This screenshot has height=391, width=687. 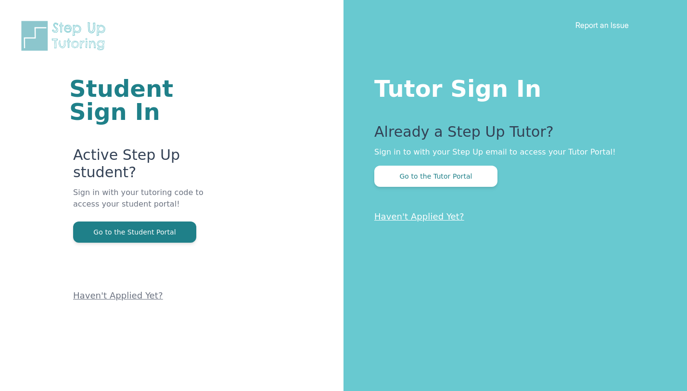 I want to click on p: Already a Step Up Tutor?, so click(x=511, y=135).